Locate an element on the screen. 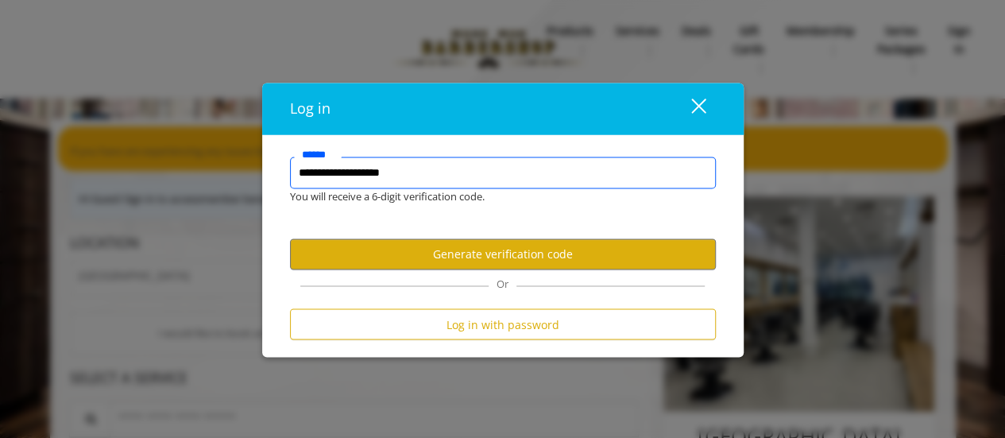 The height and width of the screenshot is (438, 1005). div: You will receive a 6-digit verification code. is located at coordinates (491, 197).